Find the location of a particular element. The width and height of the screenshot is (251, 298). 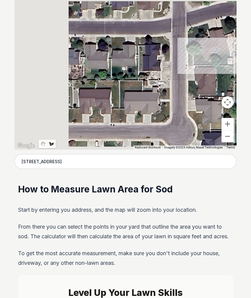

img: Google is located at coordinates (26, 145).